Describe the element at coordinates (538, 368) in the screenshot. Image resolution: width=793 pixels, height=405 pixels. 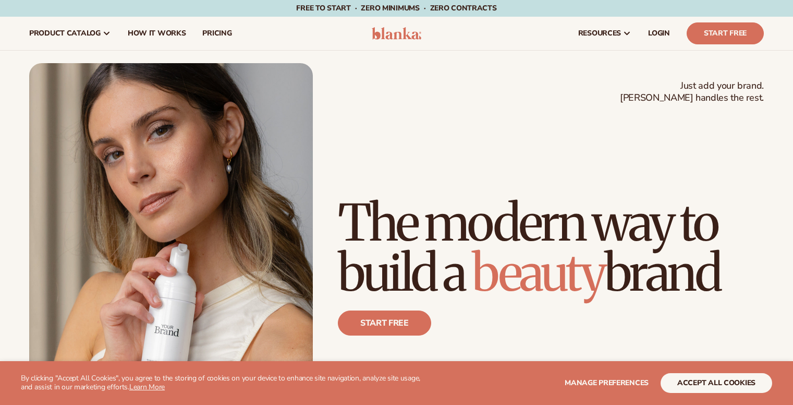
I see `p: 450+` at that location.